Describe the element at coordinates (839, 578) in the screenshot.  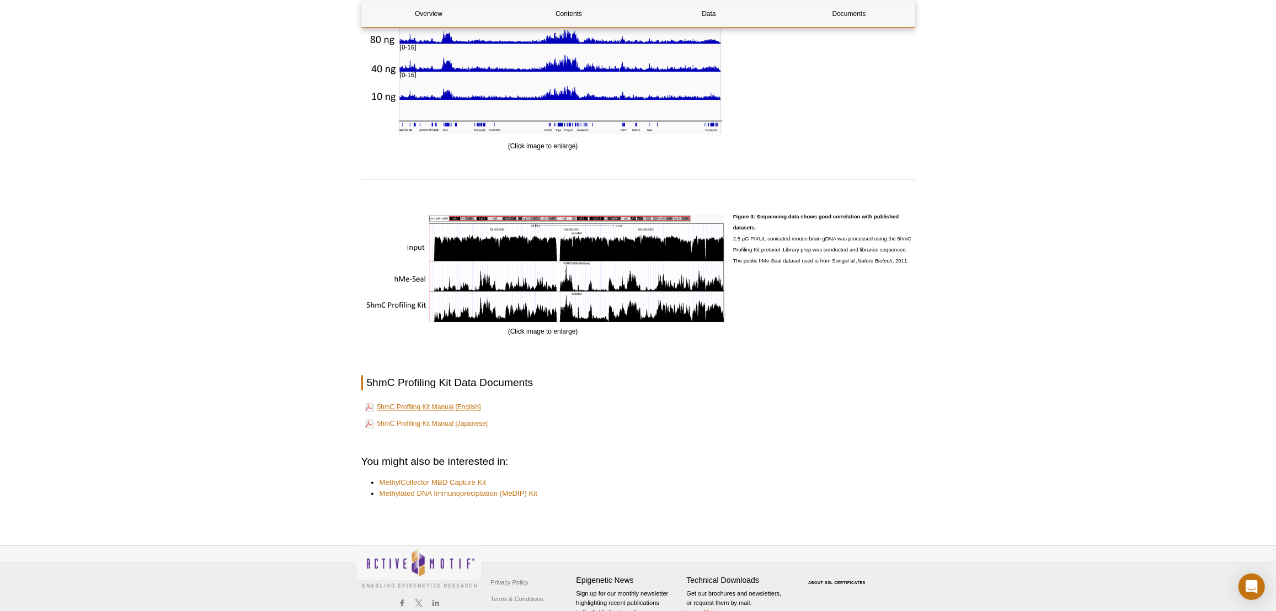
I see `table: Click to Verify - This site chose Symantec SSL for secure e-commerce and confidential communicati...` at that location.